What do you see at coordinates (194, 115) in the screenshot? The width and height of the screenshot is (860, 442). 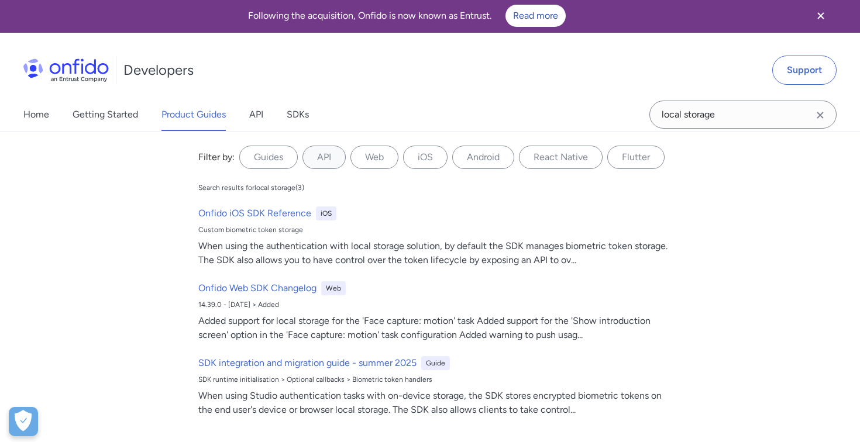 I see `a: Product Guides` at bounding box center [194, 115].